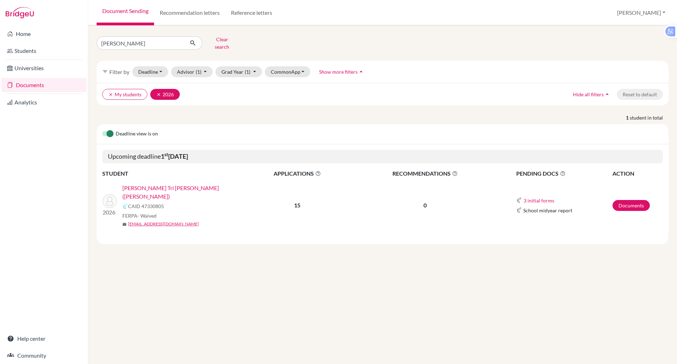  I want to click on span: - Waived, so click(147, 216).